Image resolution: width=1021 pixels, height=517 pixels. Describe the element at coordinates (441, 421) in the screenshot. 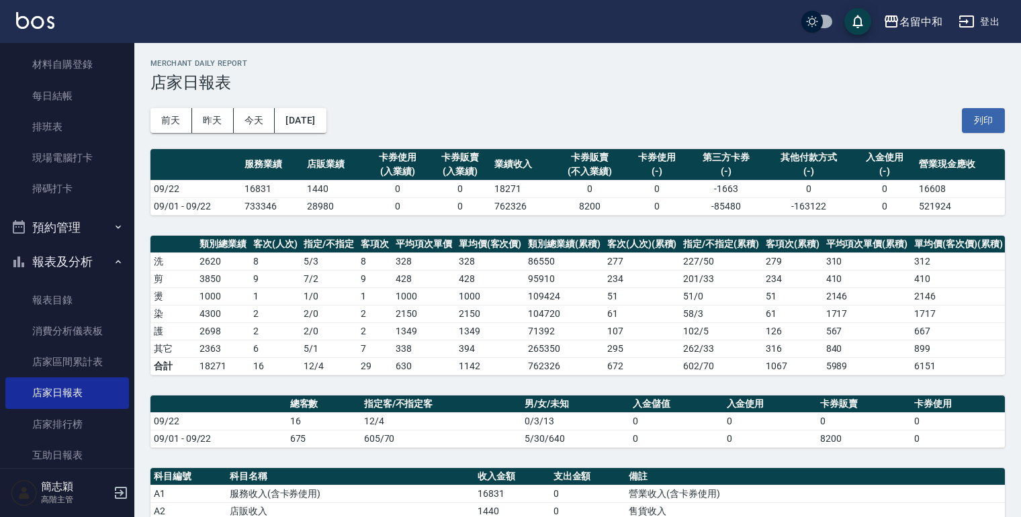

I see `td: 12/4` at that location.